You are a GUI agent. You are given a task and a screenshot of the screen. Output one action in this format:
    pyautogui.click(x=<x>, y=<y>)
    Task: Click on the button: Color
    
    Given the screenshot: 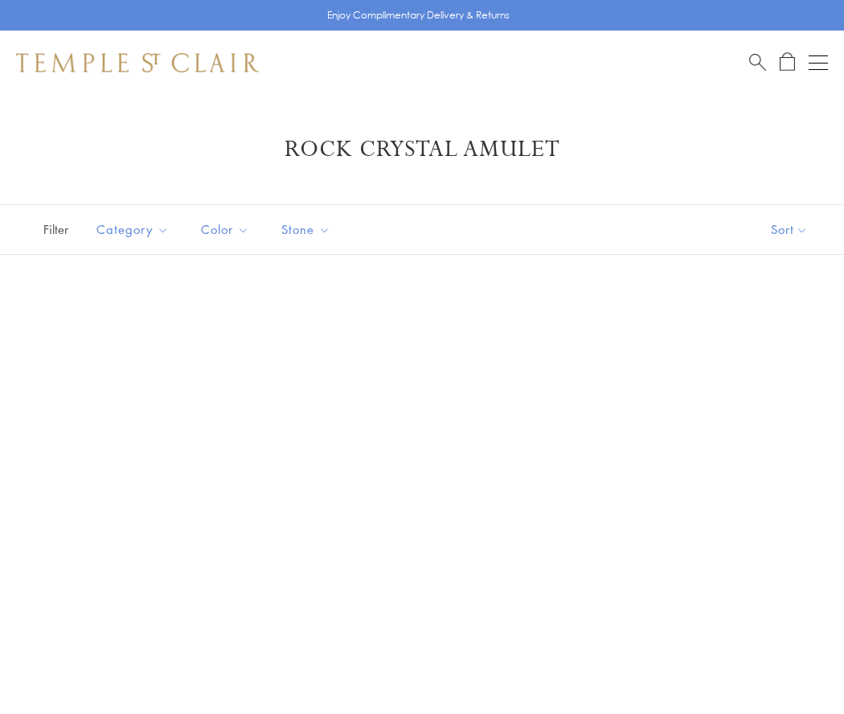 What is the action you would take?
    pyautogui.click(x=225, y=229)
    